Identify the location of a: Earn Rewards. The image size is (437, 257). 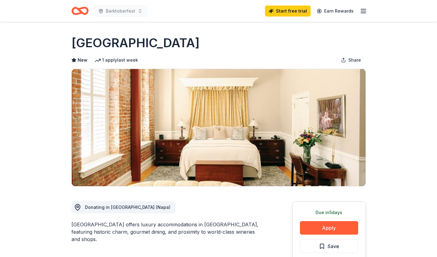
(335, 11).